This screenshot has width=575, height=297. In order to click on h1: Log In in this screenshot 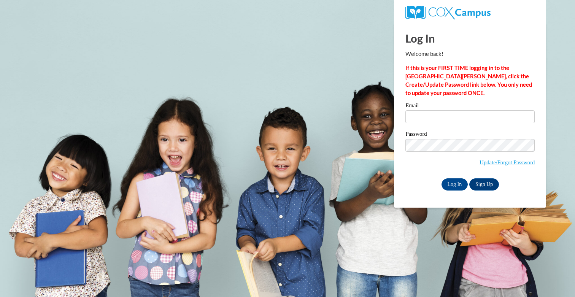, I will do `click(470, 38)`.